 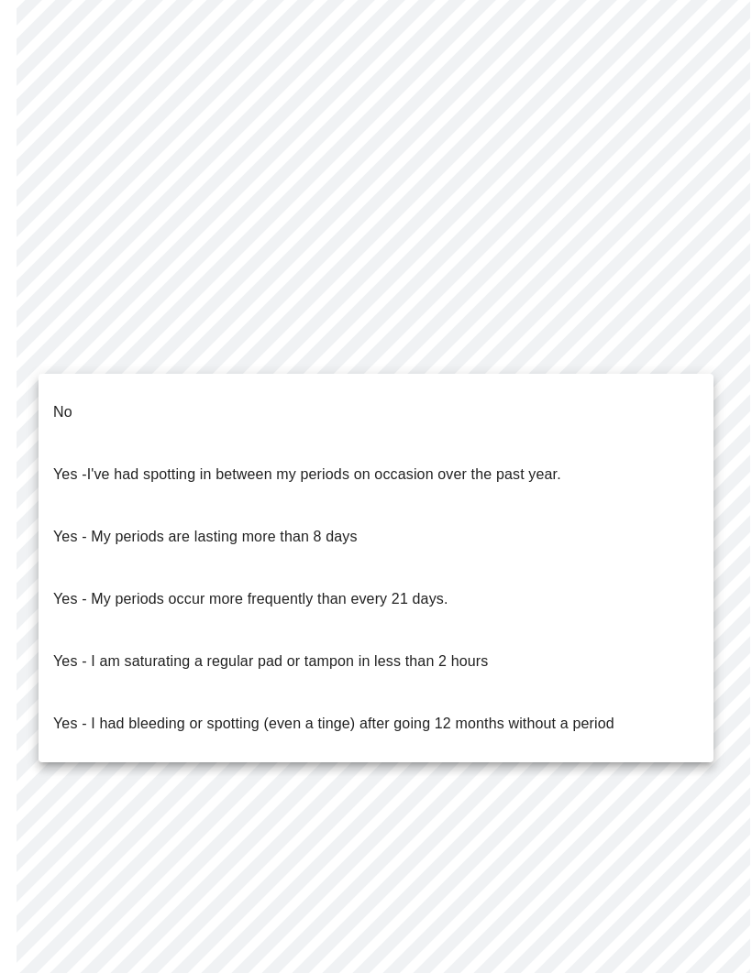 I want to click on p: Yes - My periods are lasting more than 8 days, so click(x=205, y=537).